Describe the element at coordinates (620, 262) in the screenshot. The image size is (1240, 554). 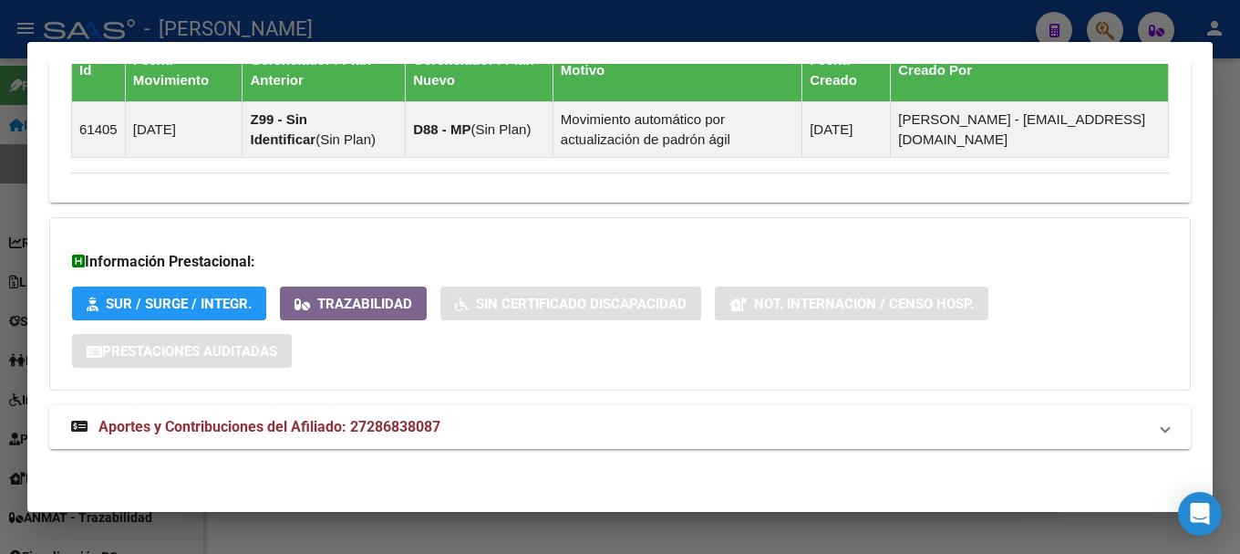
I see `h3: Información Prestacional:` at that location.